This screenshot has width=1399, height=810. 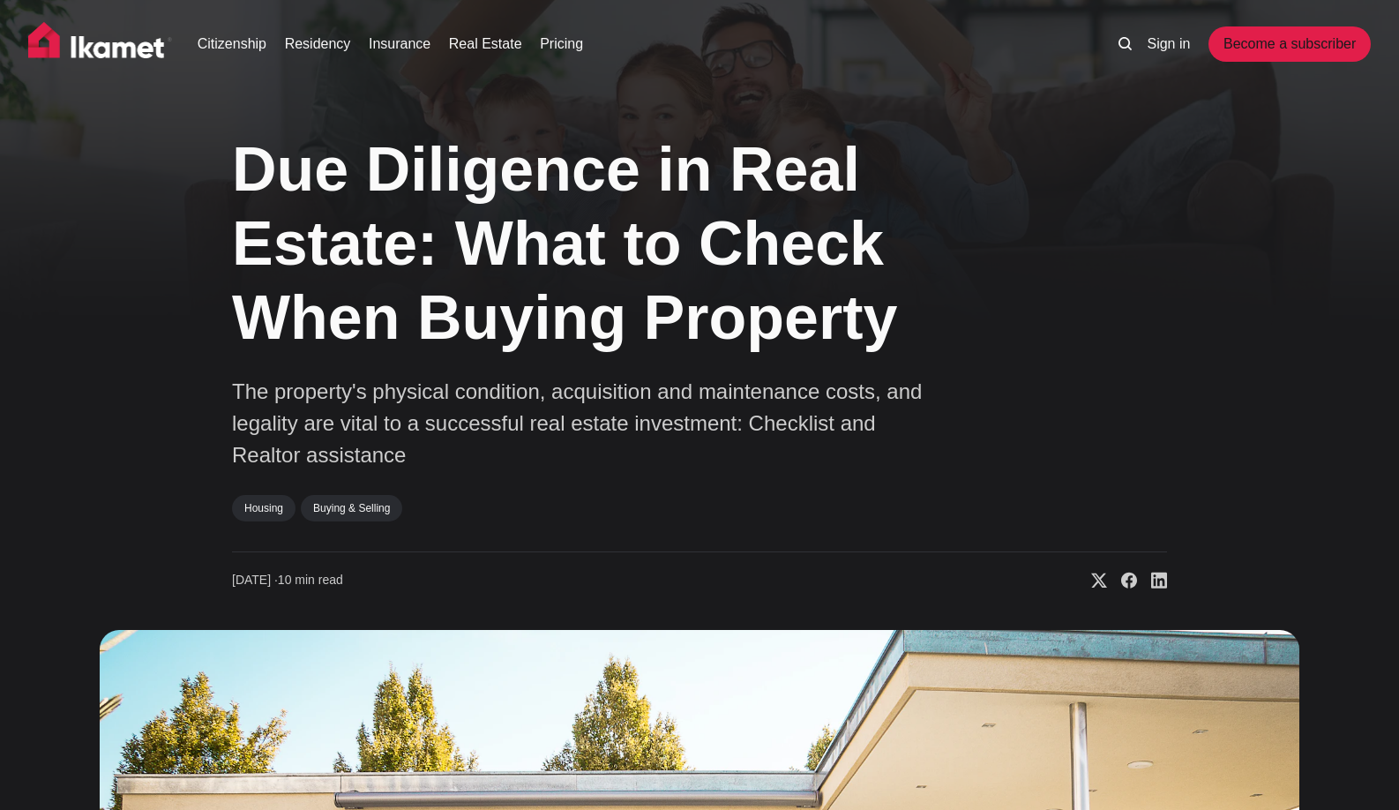 What do you see at coordinates (264, 508) in the screenshot?
I see `a: Housing` at bounding box center [264, 508].